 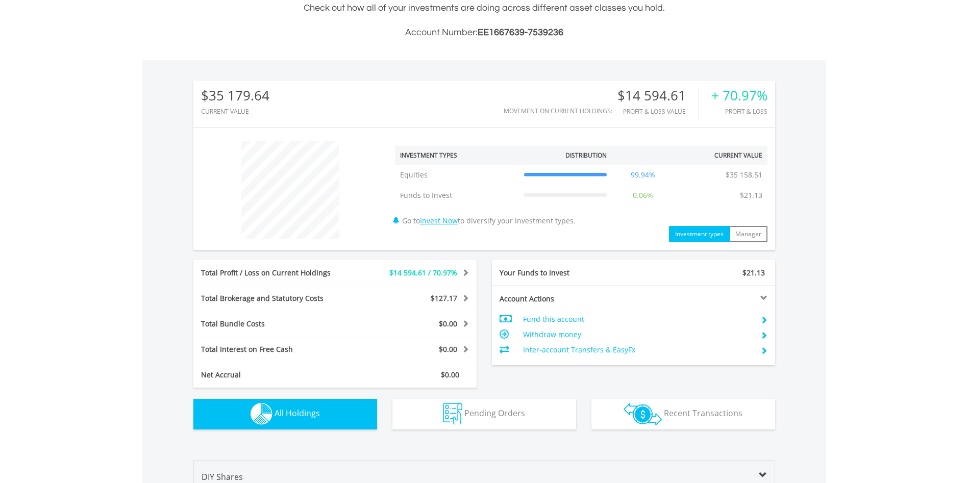 I want to click on td: Fund this account, so click(x=638, y=320).